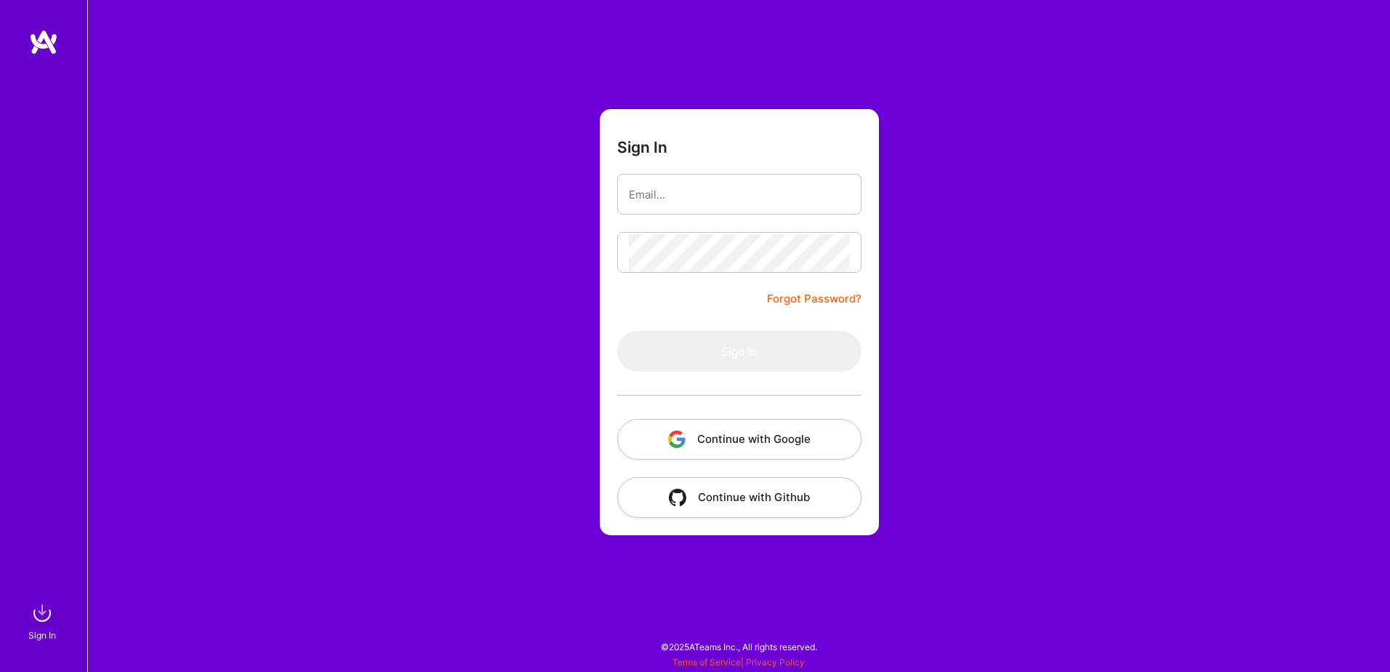  Describe the element at coordinates (42, 613) in the screenshot. I see `img: sign in` at that location.